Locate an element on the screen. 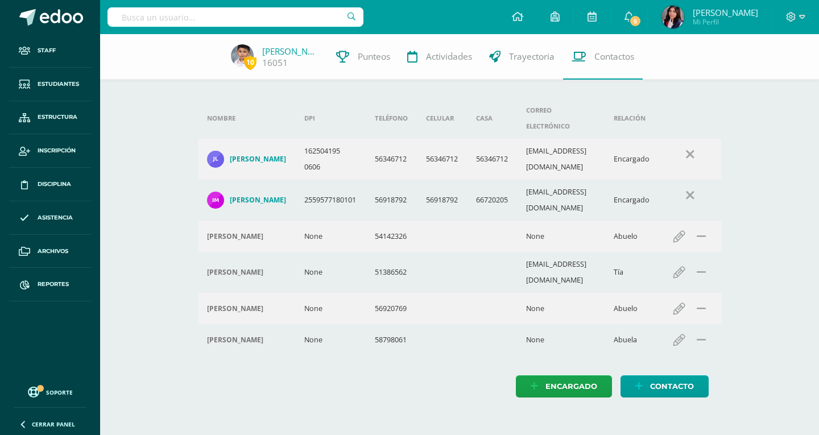 The image size is (819, 435). input: Busca un usuario... is located at coordinates (236, 17).